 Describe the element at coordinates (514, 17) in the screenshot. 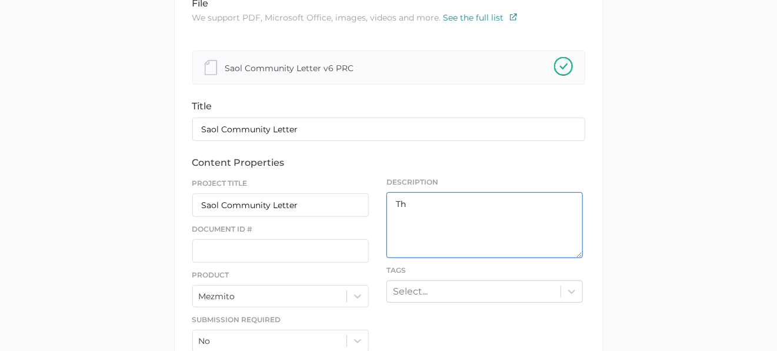

I see `img: external-link-icon.7ec190a1.svg` at that location.